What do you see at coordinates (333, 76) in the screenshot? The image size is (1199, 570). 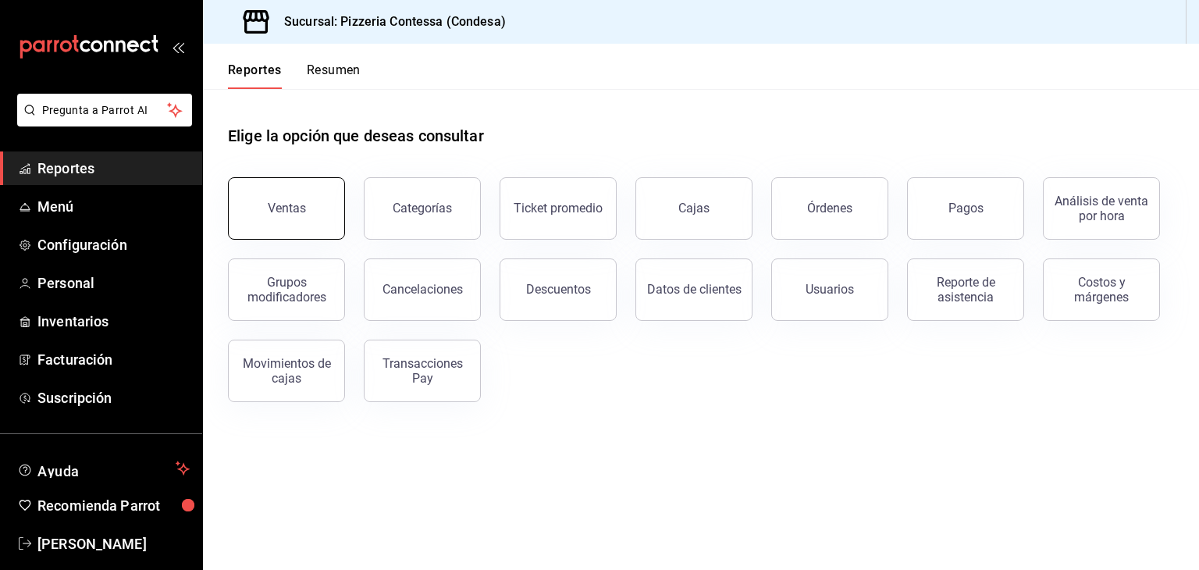 I see `button: Resumen` at bounding box center [333, 76].